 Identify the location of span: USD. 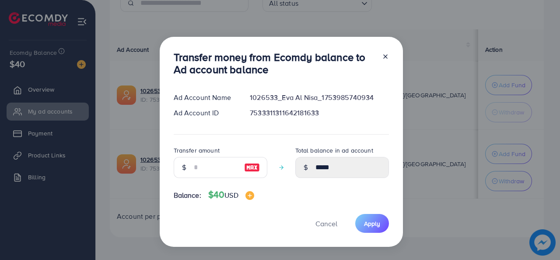
(231, 195).